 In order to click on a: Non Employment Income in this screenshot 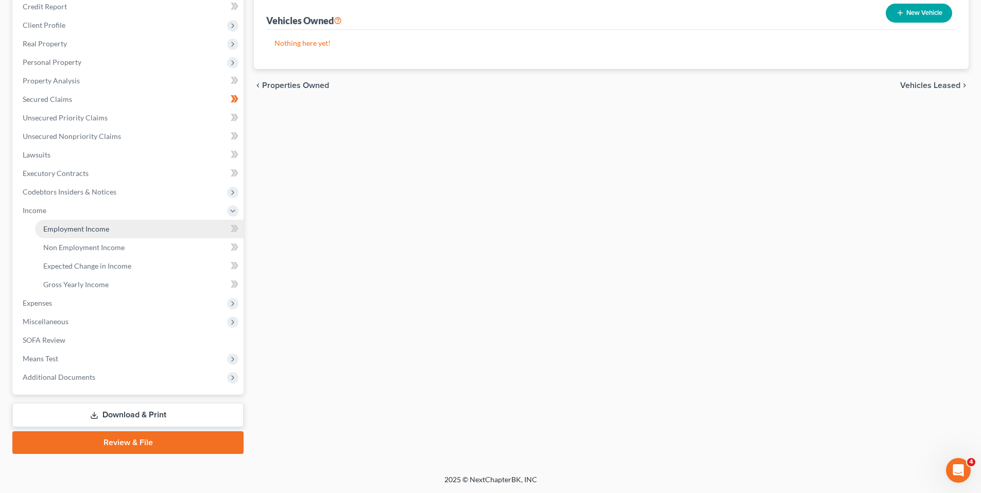, I will do `click(139, 248)`.